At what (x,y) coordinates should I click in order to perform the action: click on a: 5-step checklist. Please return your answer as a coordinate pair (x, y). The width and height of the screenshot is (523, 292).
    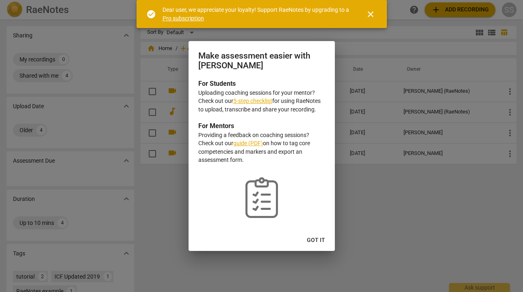
    Looking at the image, I should click on (253, 101).